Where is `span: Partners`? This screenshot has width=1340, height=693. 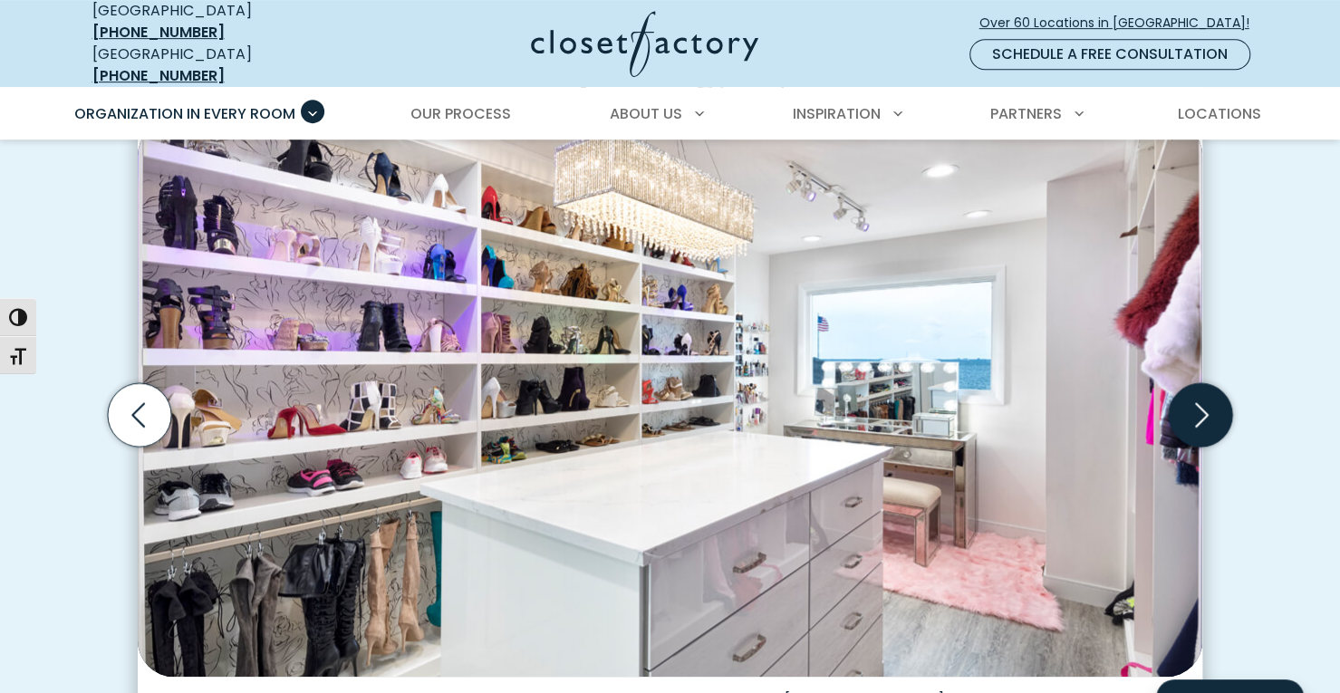 span: Partners is located at coordinates (1026, 113).